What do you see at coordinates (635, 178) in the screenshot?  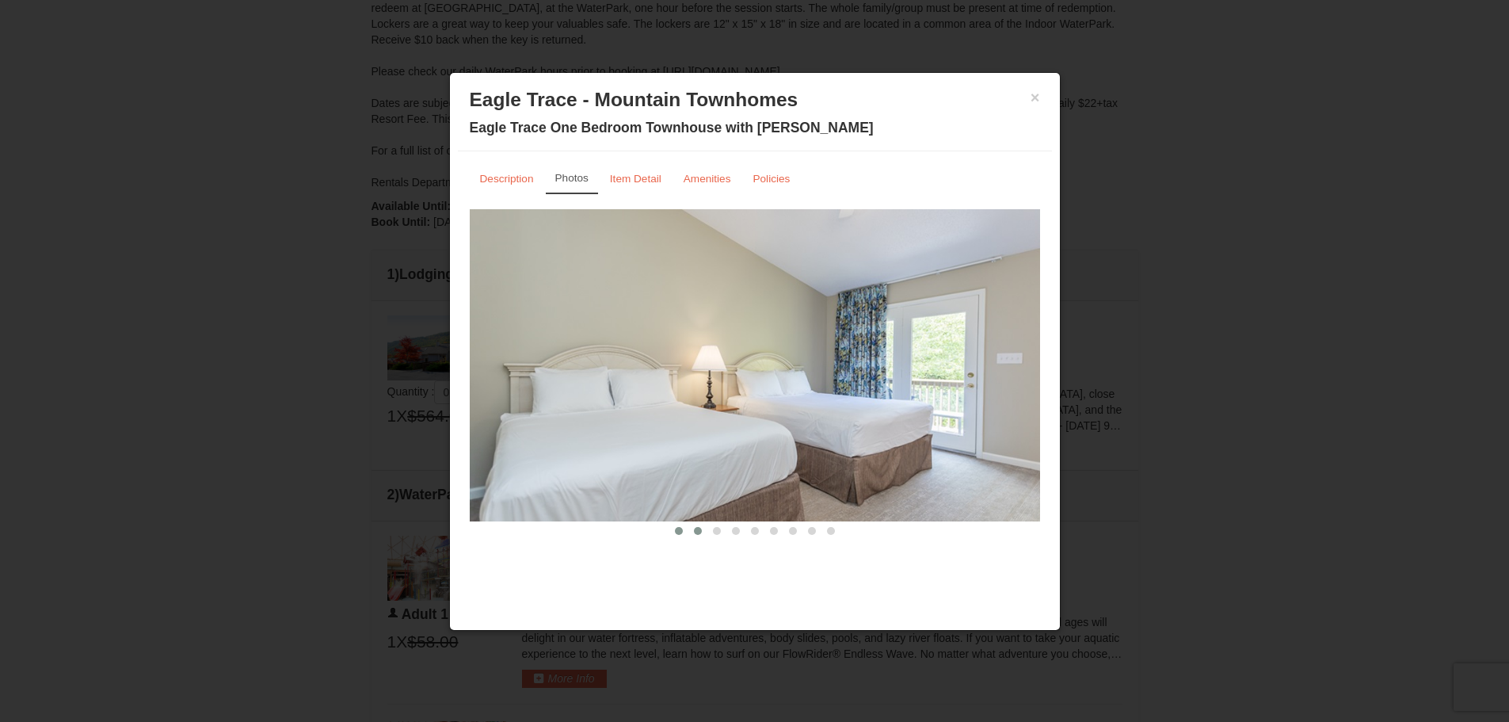 I see `small: Item Detail` at bounding box center [635, 178].